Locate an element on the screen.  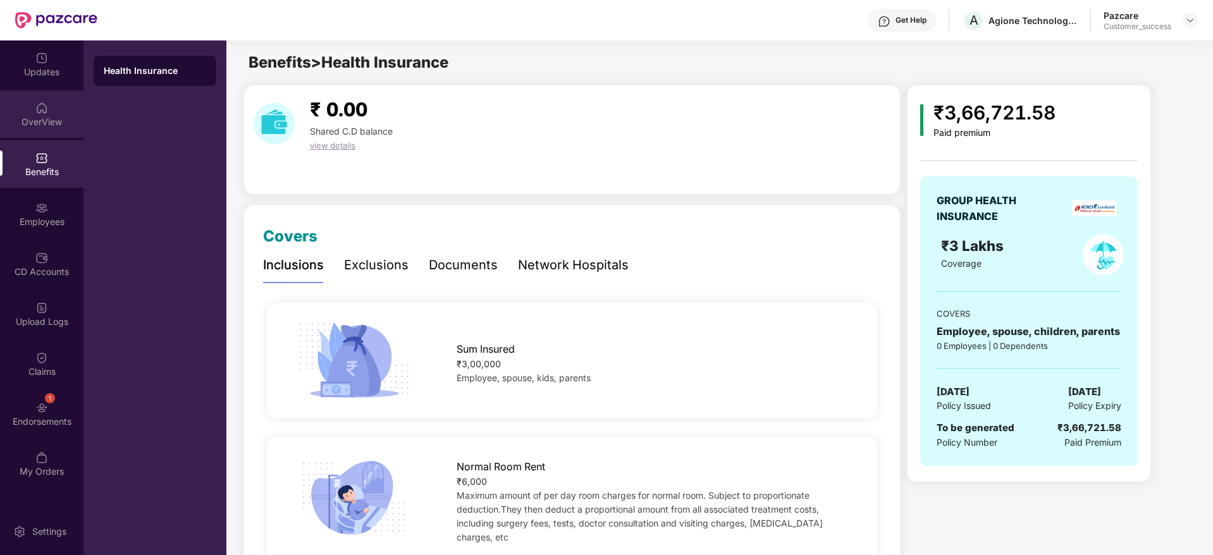
span: To be generated is located at coordinates (975, 428).